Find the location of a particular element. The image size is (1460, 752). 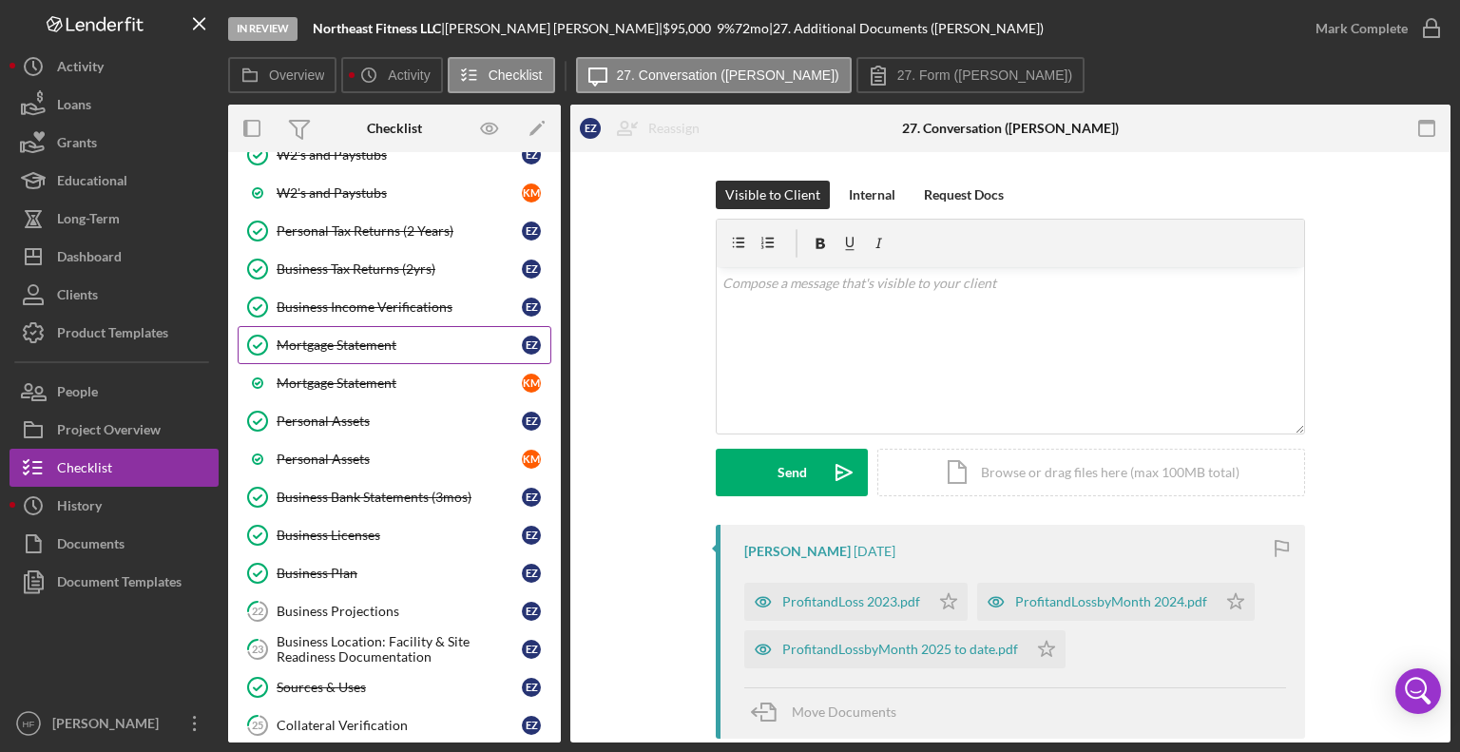

div: Dashboard is located at coordinates (89, 259).